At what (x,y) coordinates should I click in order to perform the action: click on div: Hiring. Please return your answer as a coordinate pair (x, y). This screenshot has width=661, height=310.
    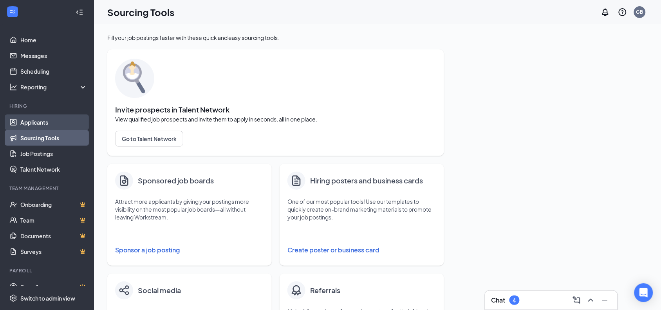
    Looking at the image, I should click on (47, 106).